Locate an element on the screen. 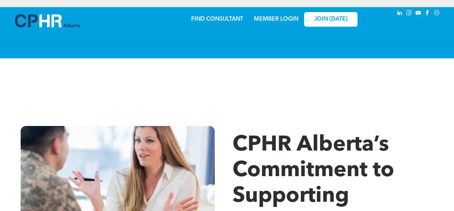 Image resolution: width=454 pixels, height=211 pixels. a: MEMBER LOGIN is located at coordinates (276, 19).